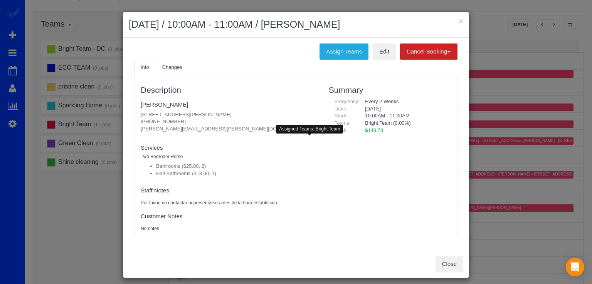  Describe the element at coordinates (309, 129) in the screenshot. I see `div: Assigned Teams: Bright Team` at that location.